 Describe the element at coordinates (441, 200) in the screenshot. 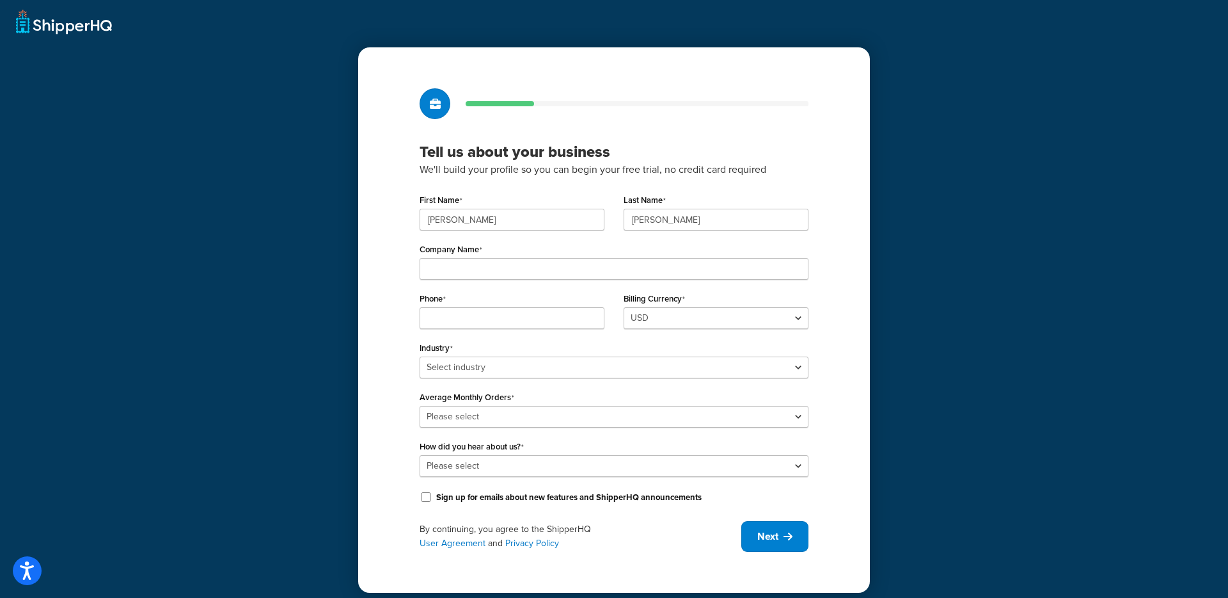

I see `label: First Name` at that location.